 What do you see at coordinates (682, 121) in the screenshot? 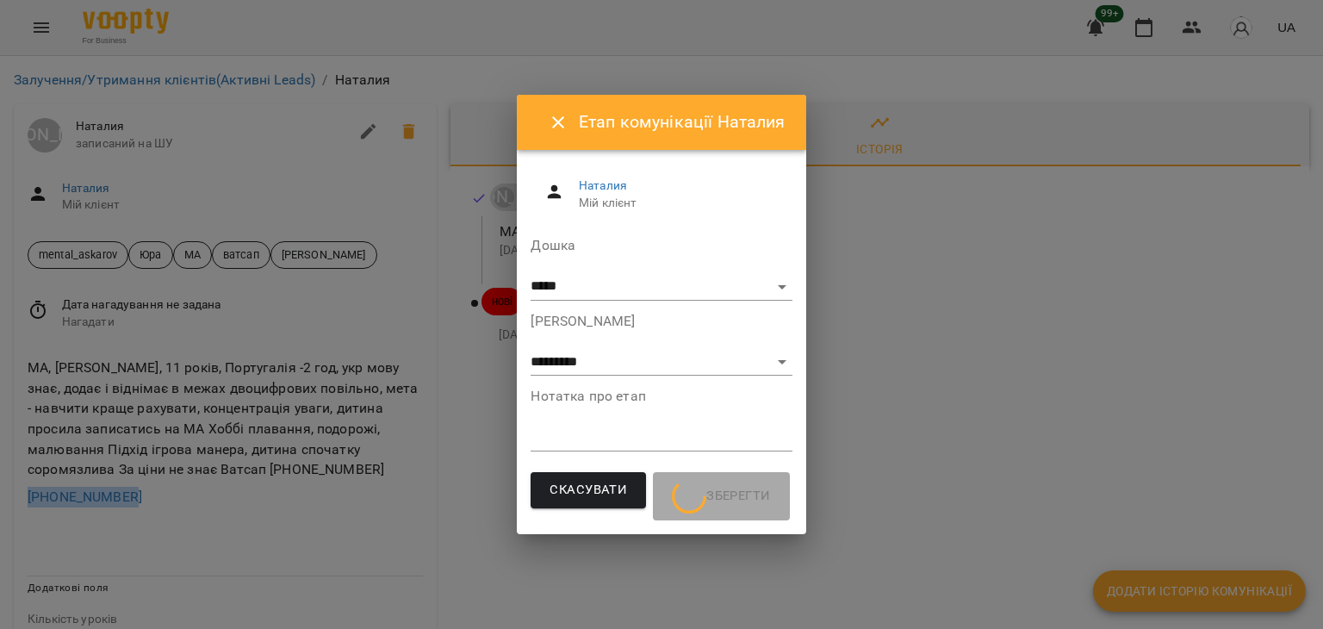
I see `h6: Етап комунікації Наталия` at bounding box center [682, 121].